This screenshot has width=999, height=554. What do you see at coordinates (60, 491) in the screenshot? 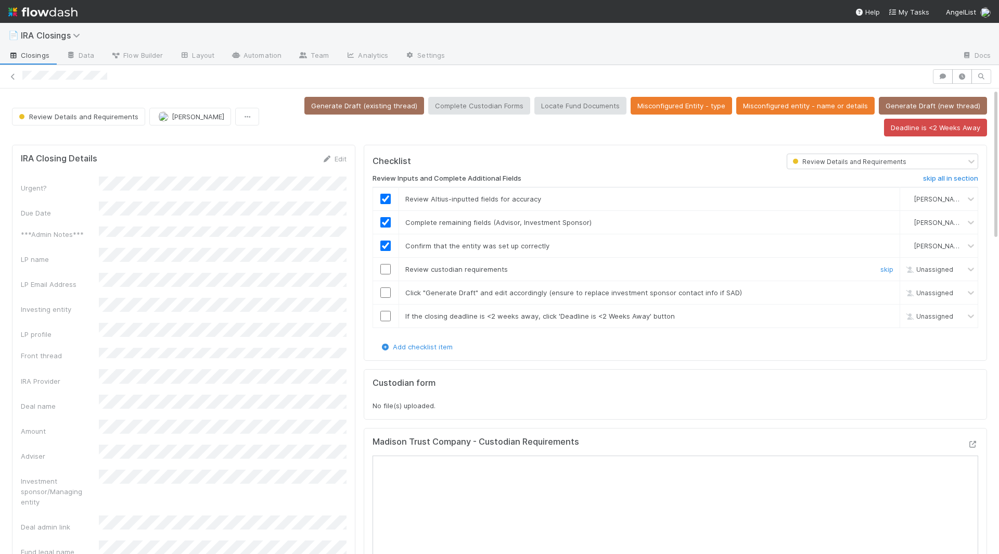
I see `div: Investment sponsor/Managing entity` at bounding box center [60, 491].